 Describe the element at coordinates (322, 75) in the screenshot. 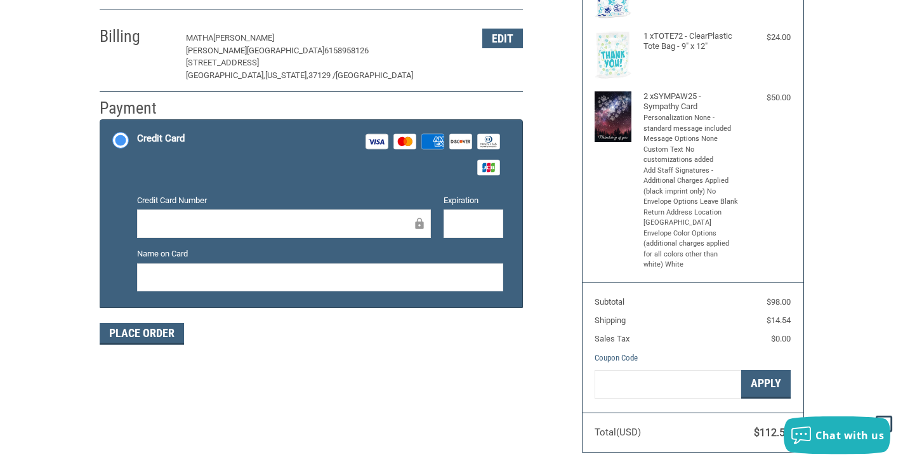

I see `span: 37129 /` at that location.